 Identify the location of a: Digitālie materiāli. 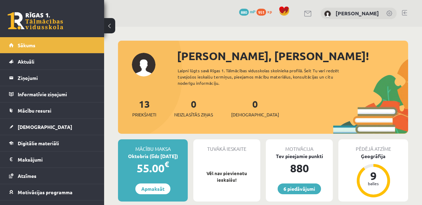
(52, 143).